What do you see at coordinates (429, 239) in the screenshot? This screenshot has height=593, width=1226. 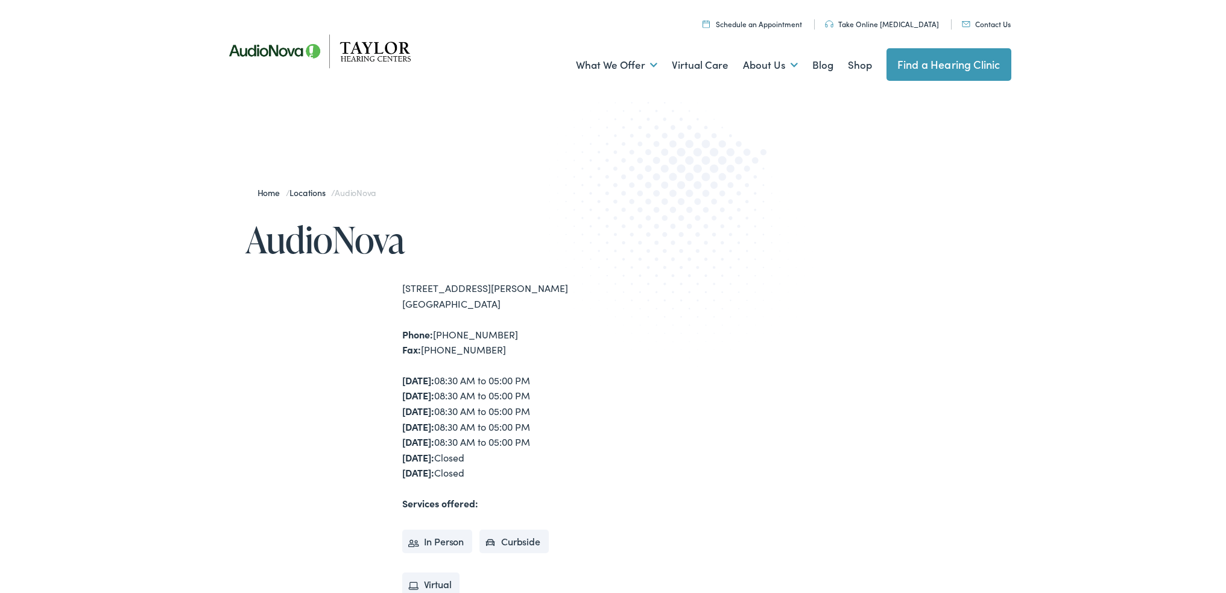 I see `h1: AudioNova` at bounding box center [429, 239].